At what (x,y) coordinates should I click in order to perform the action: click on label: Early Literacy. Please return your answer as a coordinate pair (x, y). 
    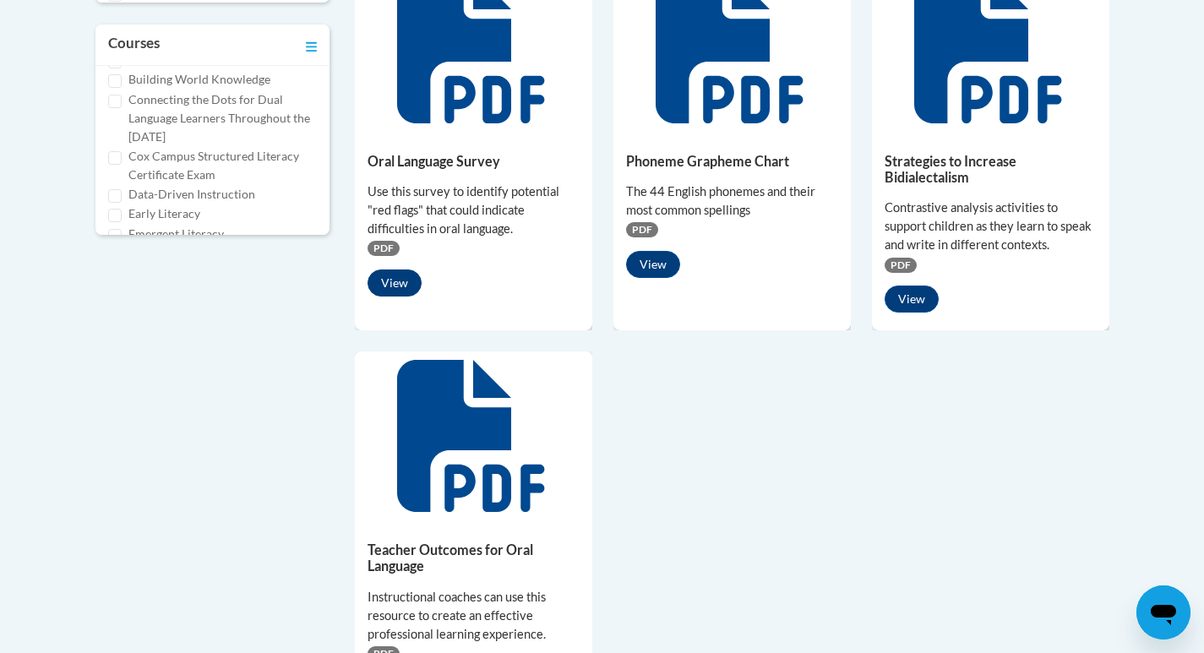
    Looking at the image, I should click on (164, 214).